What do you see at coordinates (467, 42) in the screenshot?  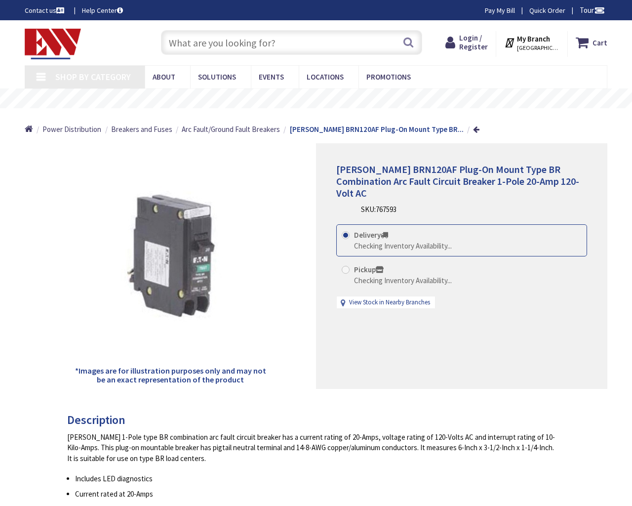 I see `a: Login / Register` at bounding box center [467, 42].